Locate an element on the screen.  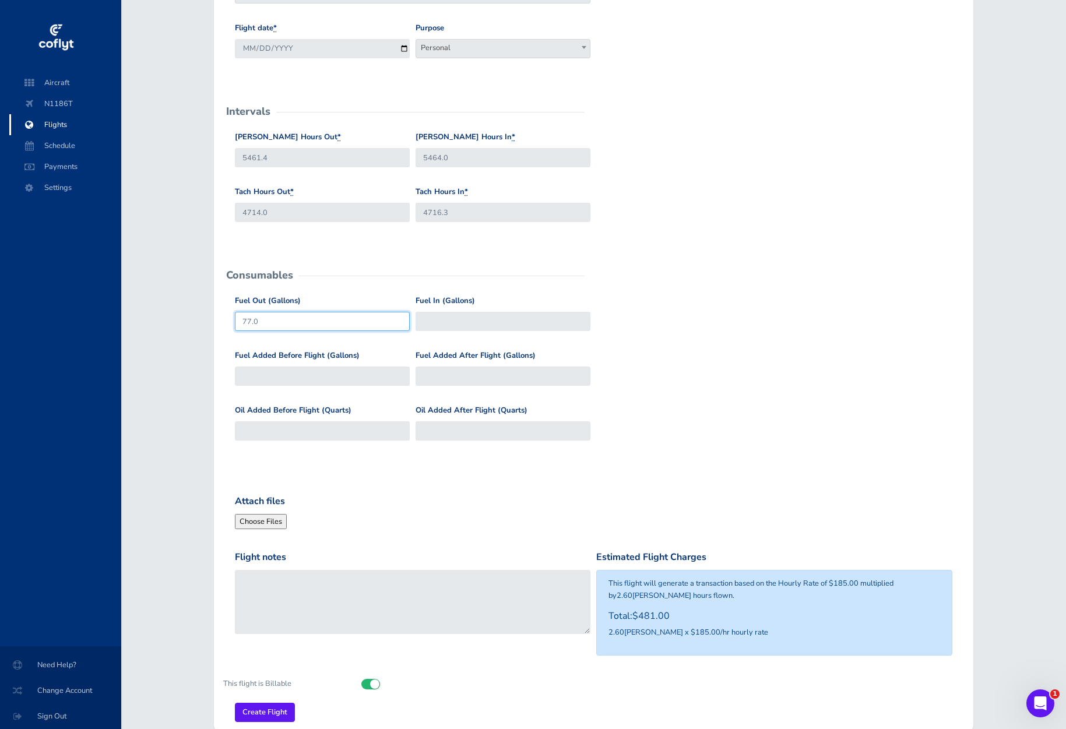
label: Estimated Flight Charges is located at coordinates (651, 558).